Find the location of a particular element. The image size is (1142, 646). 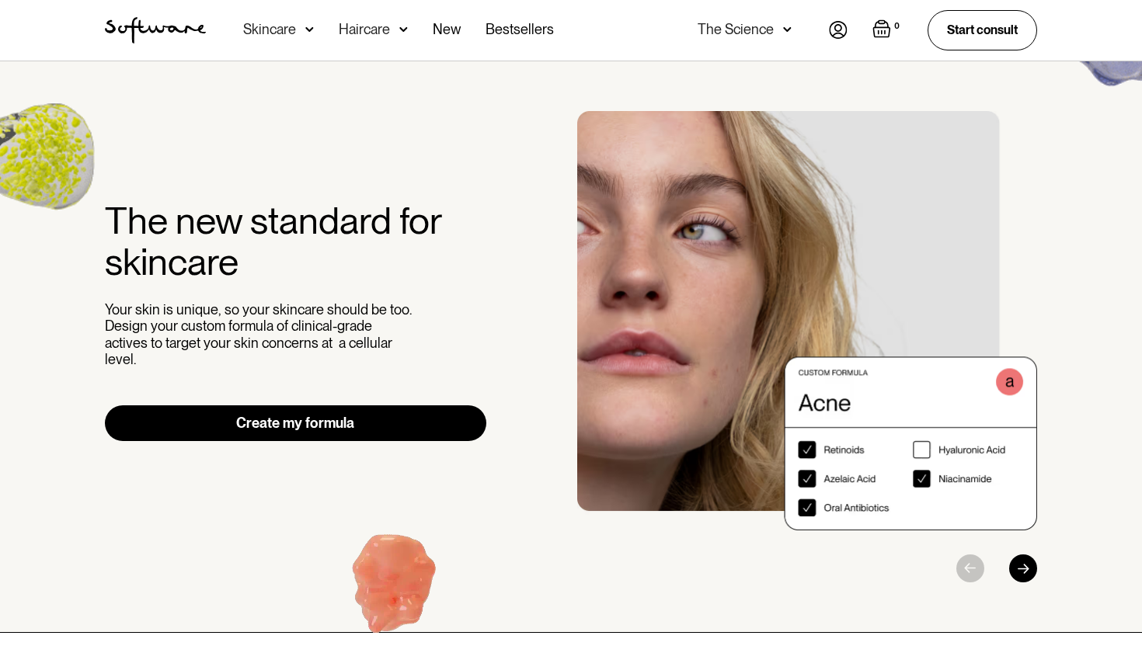

p: Your skin is unique, so your skincare should be too. Design your custom formula of clinical-grade... is located at coordinates (260, 335).